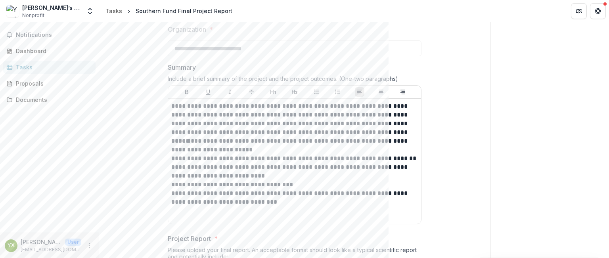 The width and height of the screenshot is (609, 258). Describe the element at coordinates (403, 92) in the screenshot. I see `button: Align Right` at that location.